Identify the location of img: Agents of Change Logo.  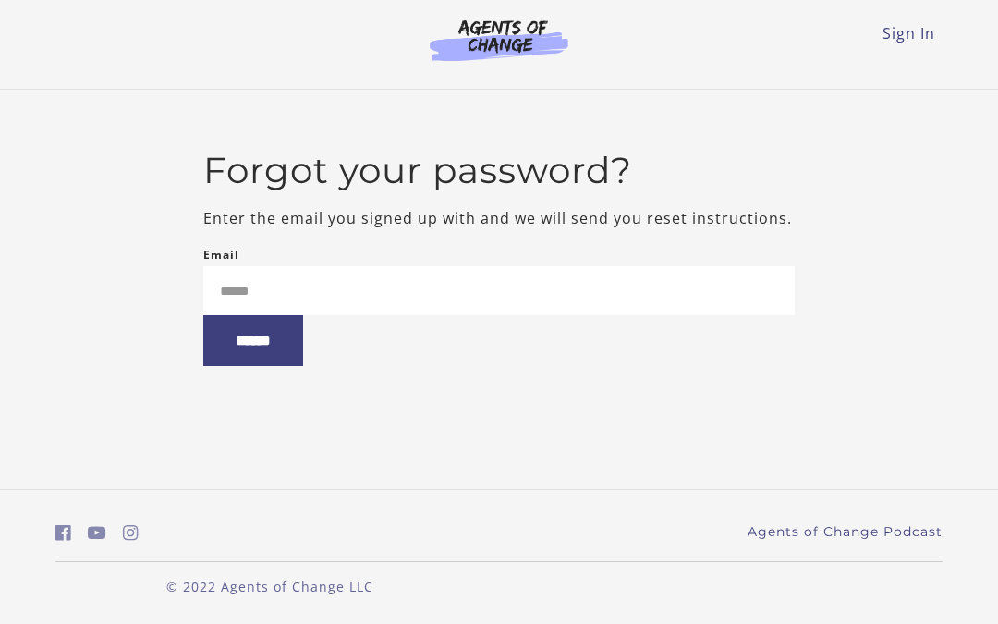
(499, 40).